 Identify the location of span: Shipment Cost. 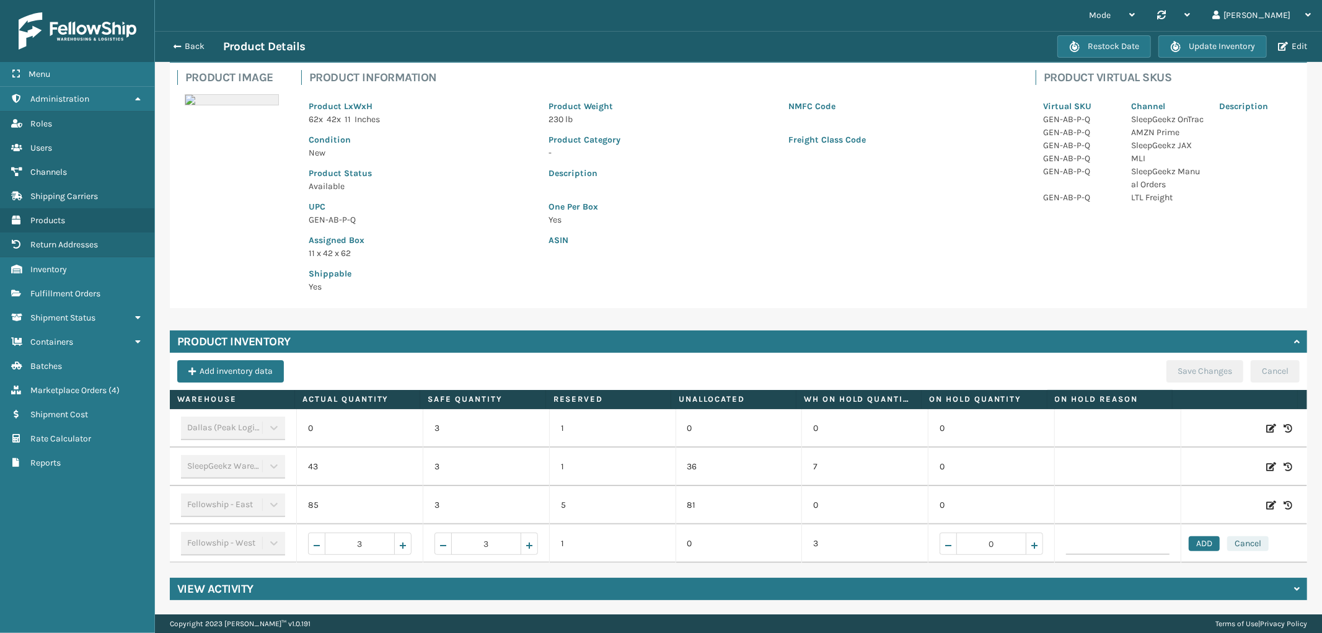
(59, 414).